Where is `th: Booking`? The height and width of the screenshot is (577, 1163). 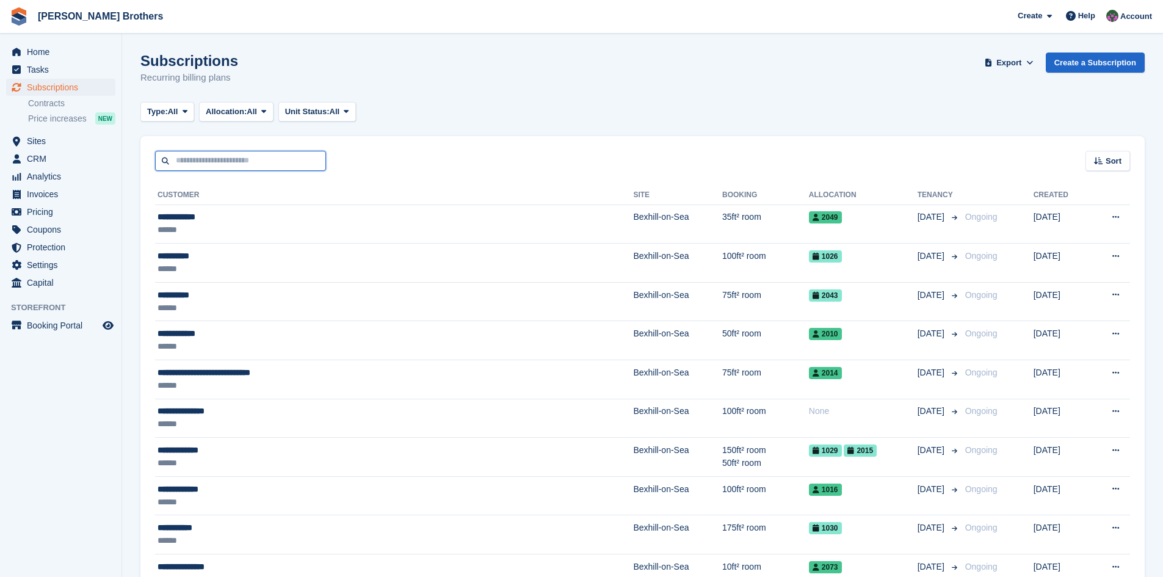
th: Booking is located at coordinates (766, 195).